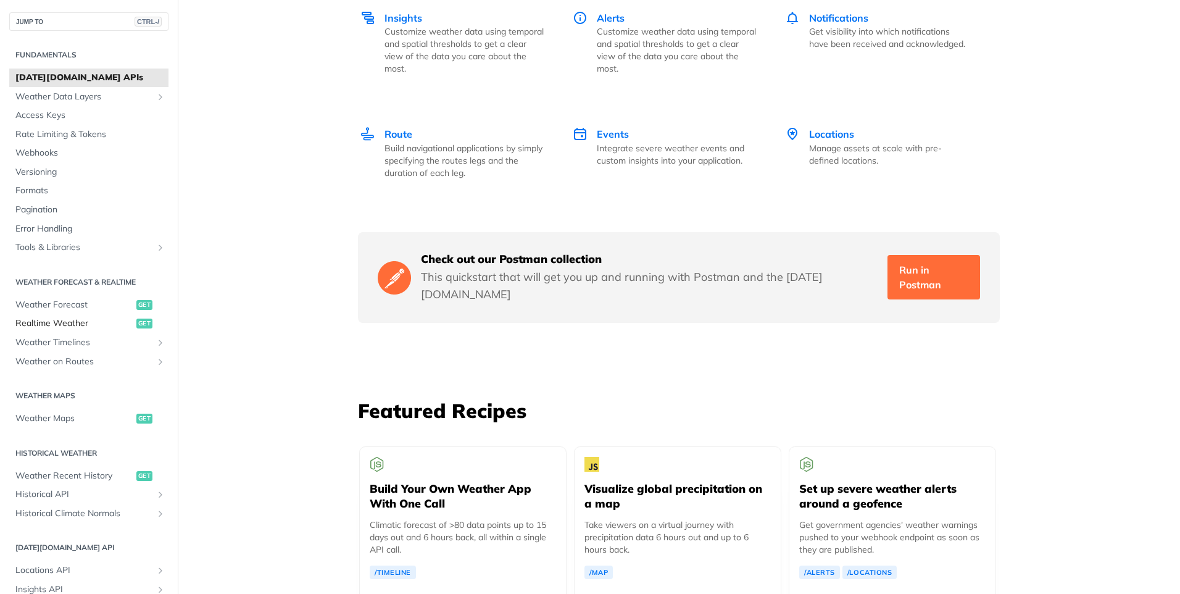  Describe the element at coordinates (832, 134) in the screenshot. I see `span: Locations` at that location.